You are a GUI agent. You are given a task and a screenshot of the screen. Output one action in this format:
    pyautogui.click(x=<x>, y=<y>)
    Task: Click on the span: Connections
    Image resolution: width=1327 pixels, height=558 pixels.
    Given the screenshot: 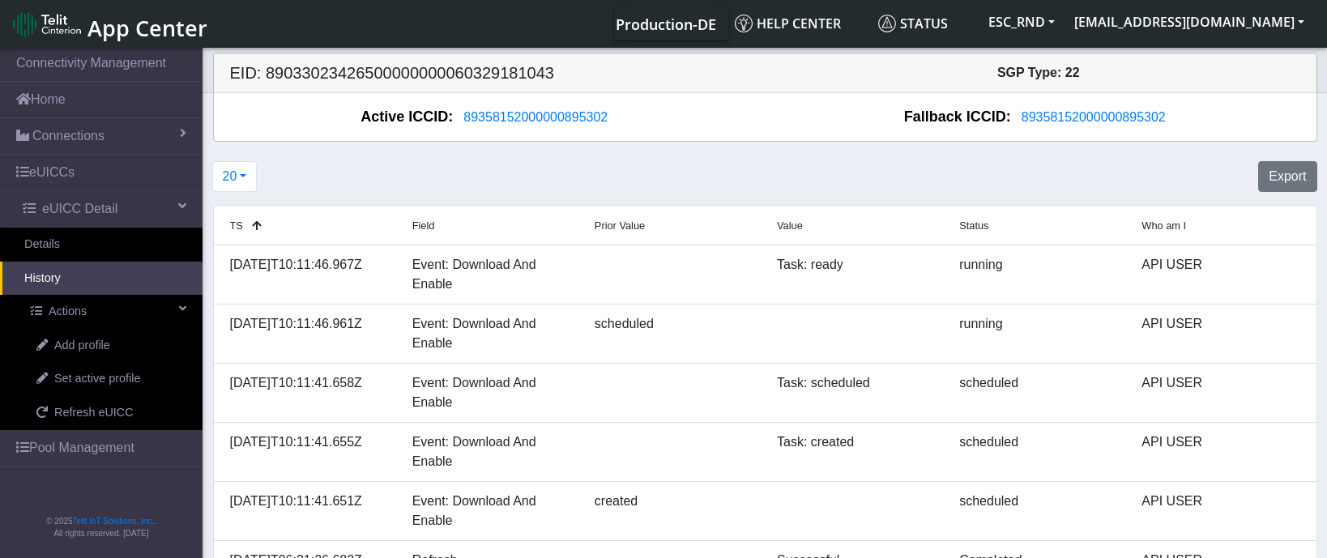 What is the action you would take?
    pyautogui.click(x=68, y=136)
    